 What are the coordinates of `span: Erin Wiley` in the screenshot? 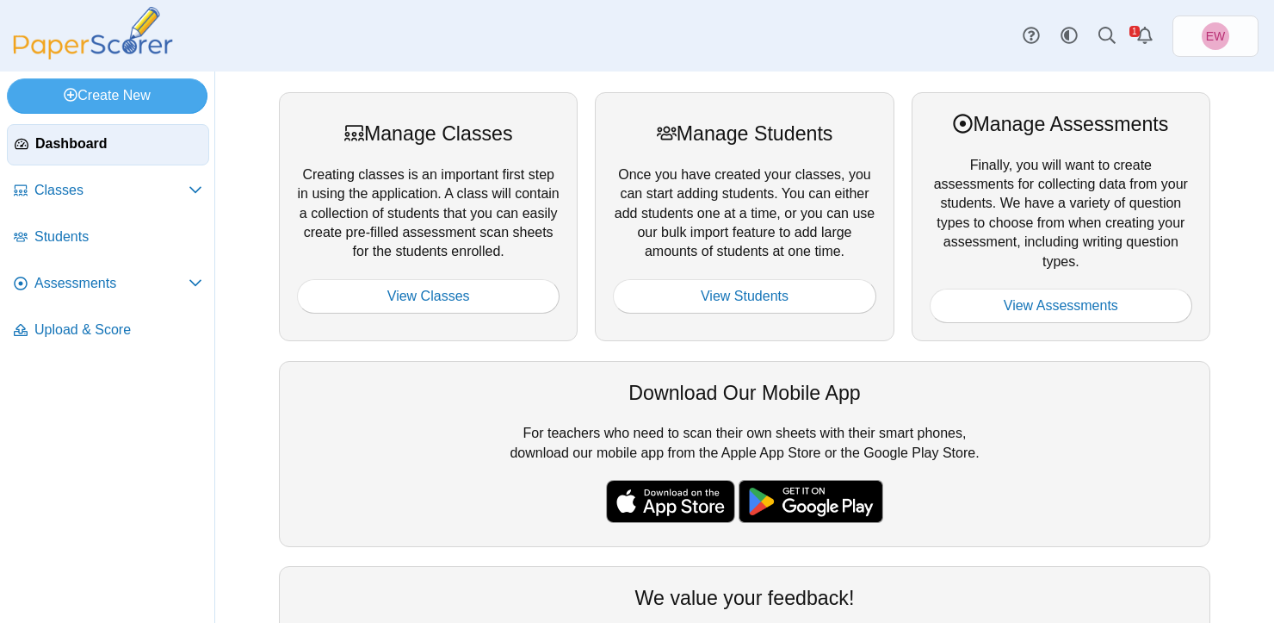 It's located at (1216, 36).